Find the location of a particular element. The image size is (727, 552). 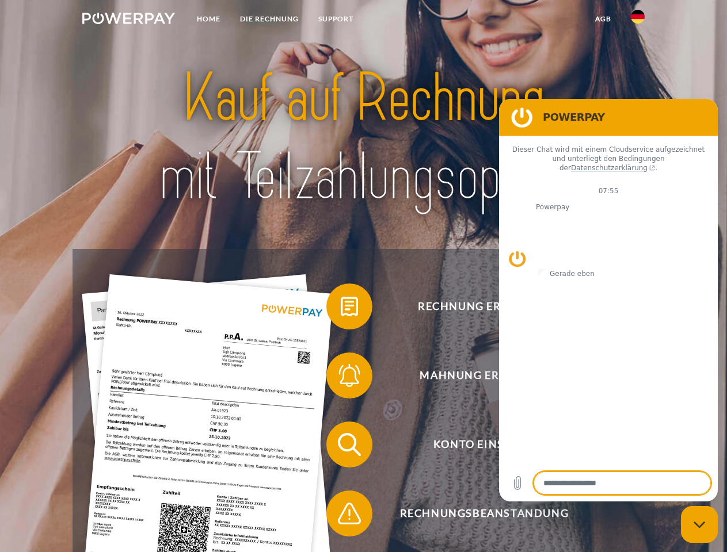

svg: (wird in einer neuen Registerkarte geöffnet) is located at coordinates (152, 69).